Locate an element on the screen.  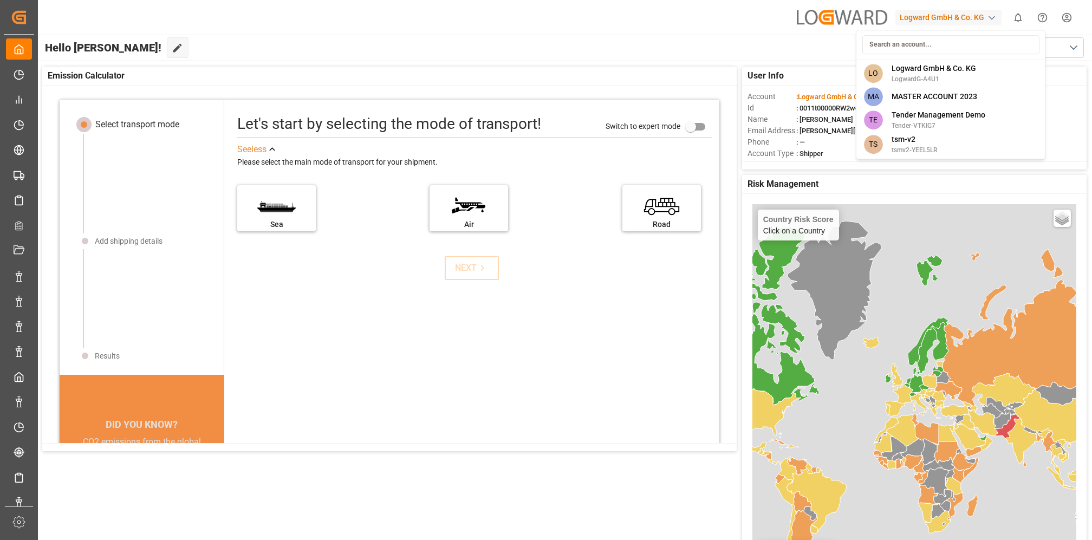
input: Search an account... is located at coordinates (950, 44).